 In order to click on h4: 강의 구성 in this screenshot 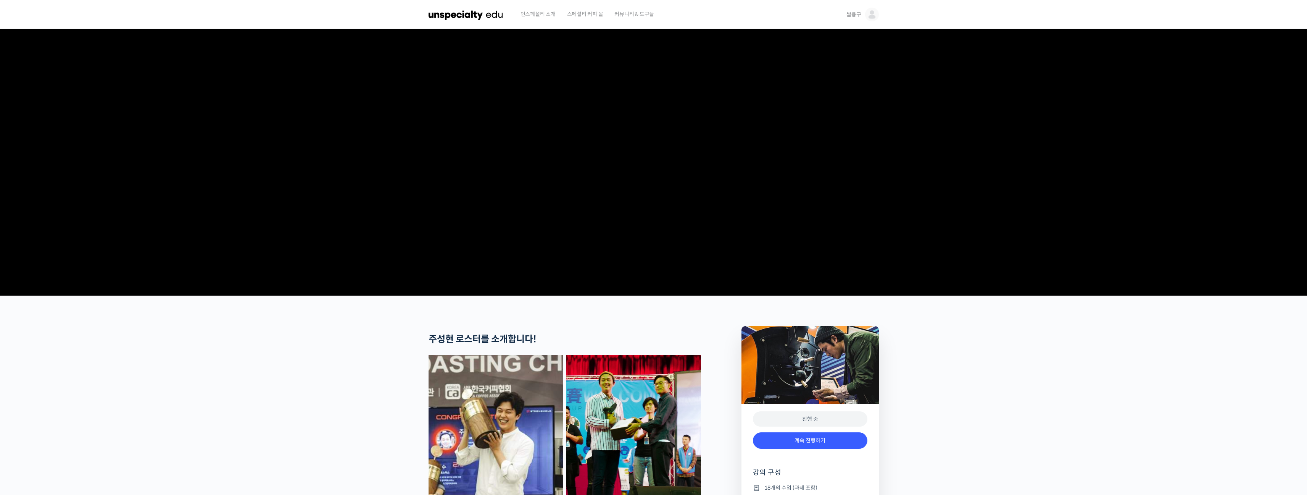, I will do `click(810, 475)`.